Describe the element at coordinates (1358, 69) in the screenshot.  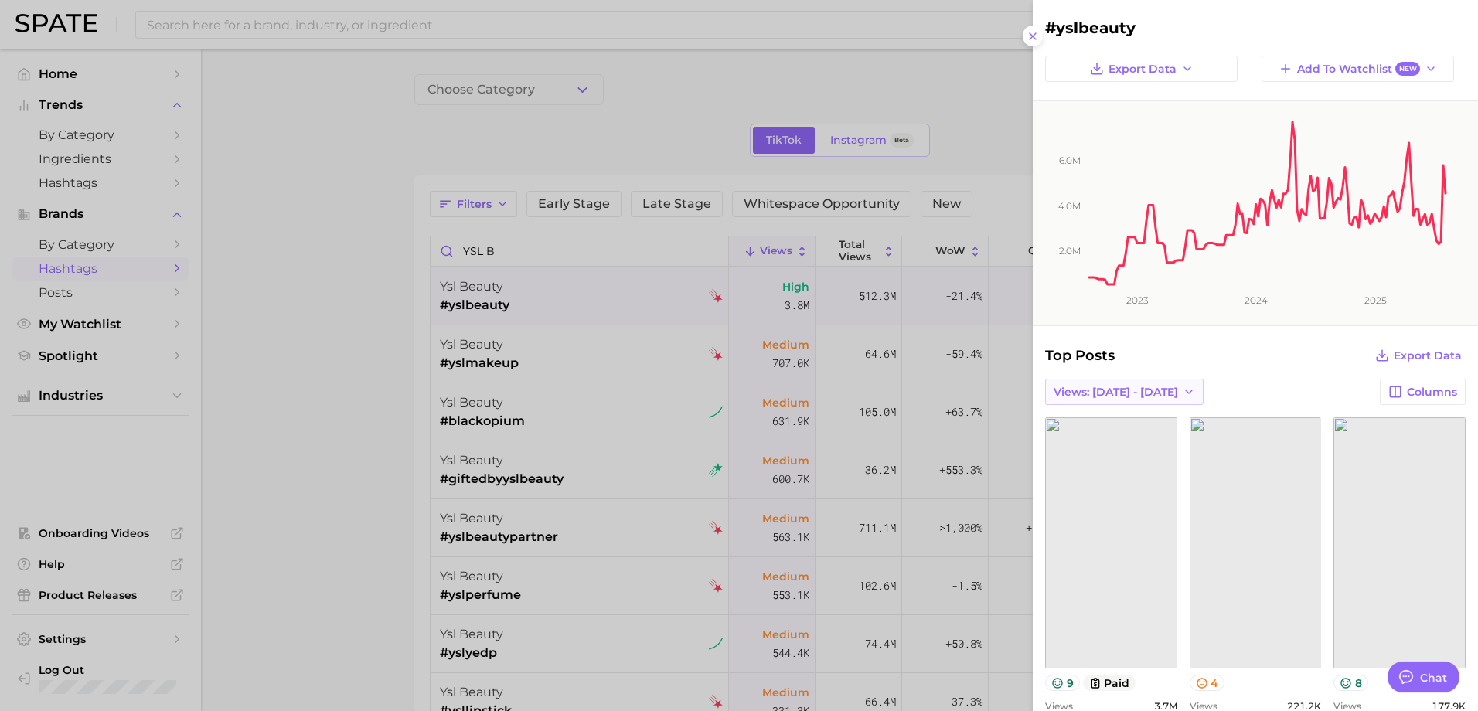
I see `span: Add to Watchlist` at that location.